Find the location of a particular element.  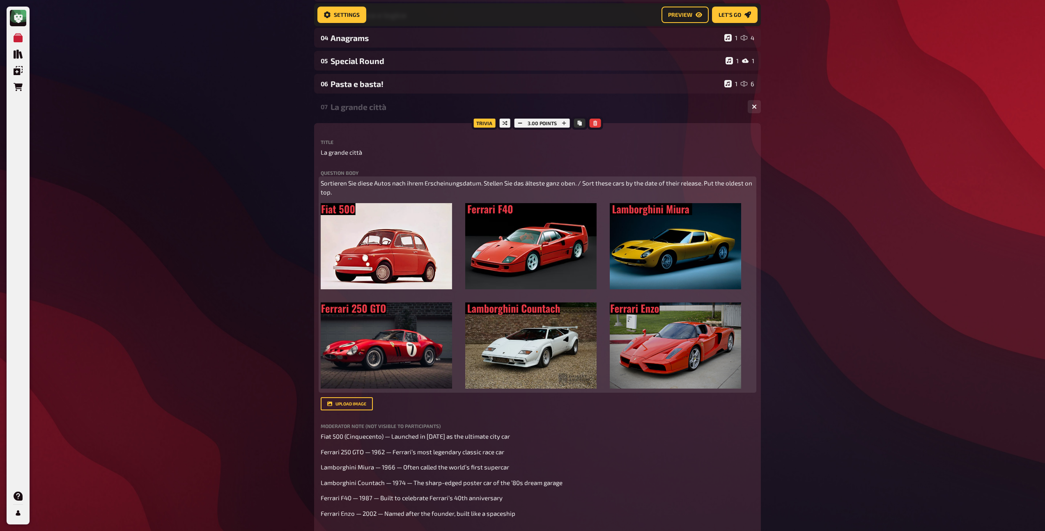

div: 05 is located at coordinates (324, 61).